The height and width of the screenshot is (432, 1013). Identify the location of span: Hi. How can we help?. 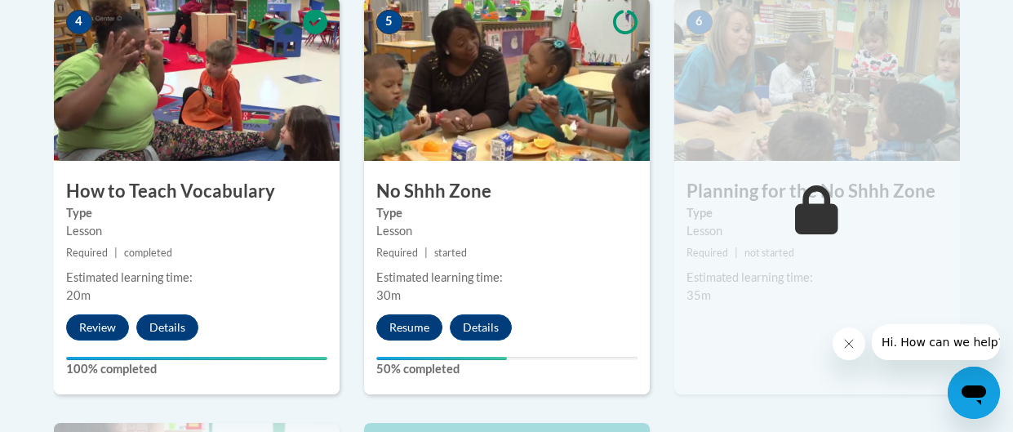
(71, 18).